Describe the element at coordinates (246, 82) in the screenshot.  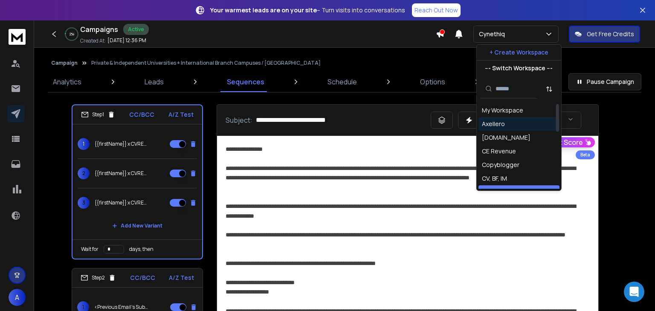
I see `p: Sequences` at that location.